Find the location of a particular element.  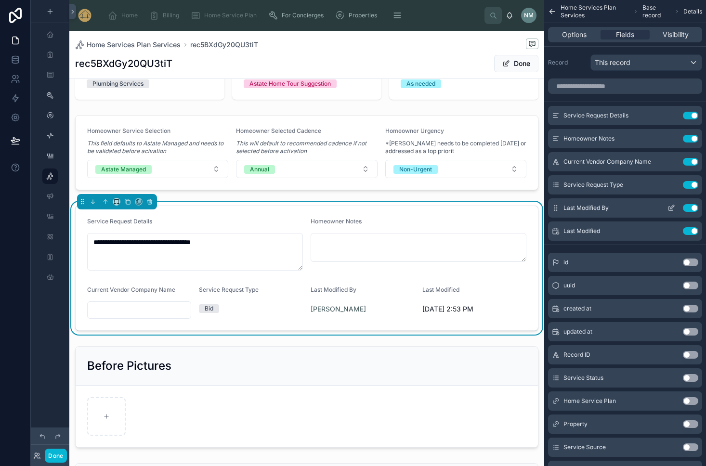

span: uuid is located at coordinates (569, 286).